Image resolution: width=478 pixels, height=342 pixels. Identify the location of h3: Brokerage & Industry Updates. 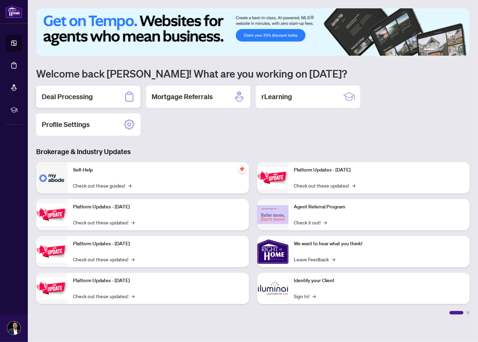
(253, 152).